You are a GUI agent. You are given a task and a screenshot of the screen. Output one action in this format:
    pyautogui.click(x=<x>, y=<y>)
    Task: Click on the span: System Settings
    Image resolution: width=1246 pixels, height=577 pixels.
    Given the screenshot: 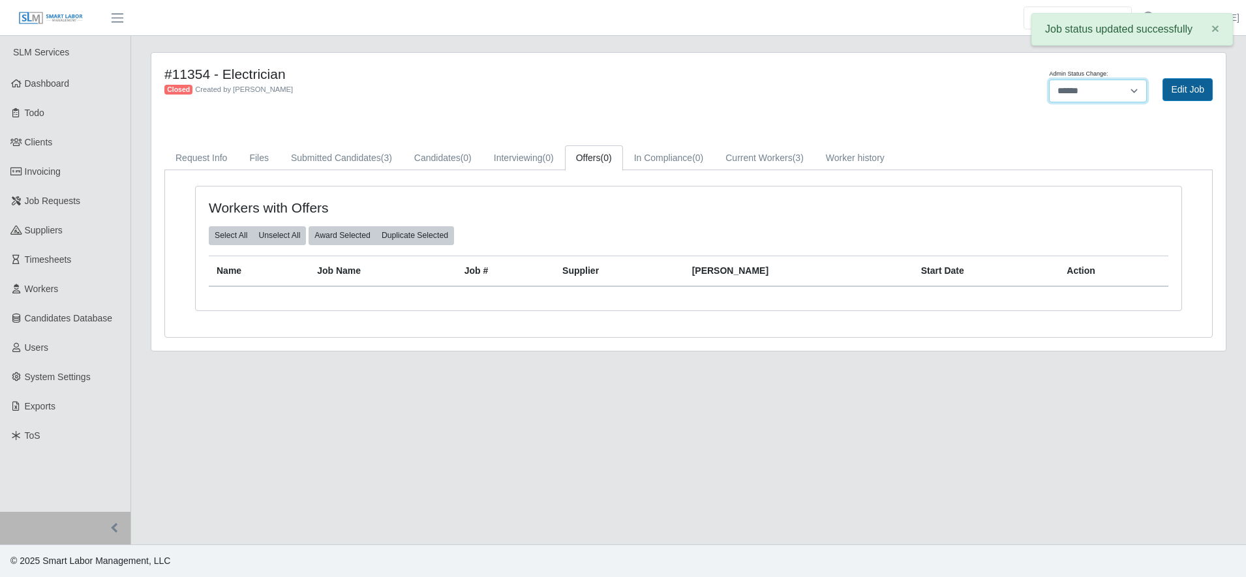 What is the action you would take?
    pyautogui.click(x=57, y=377)
    